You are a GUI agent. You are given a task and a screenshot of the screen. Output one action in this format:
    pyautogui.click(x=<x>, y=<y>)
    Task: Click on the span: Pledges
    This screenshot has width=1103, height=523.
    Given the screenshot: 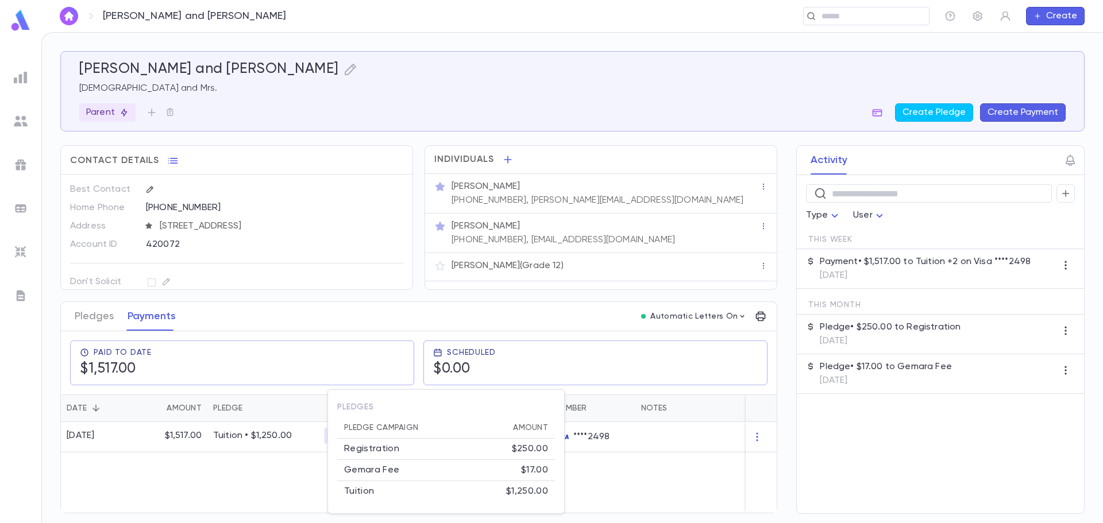 What is the action you would take?
    pyautogui.click(x=356, y=407)
    